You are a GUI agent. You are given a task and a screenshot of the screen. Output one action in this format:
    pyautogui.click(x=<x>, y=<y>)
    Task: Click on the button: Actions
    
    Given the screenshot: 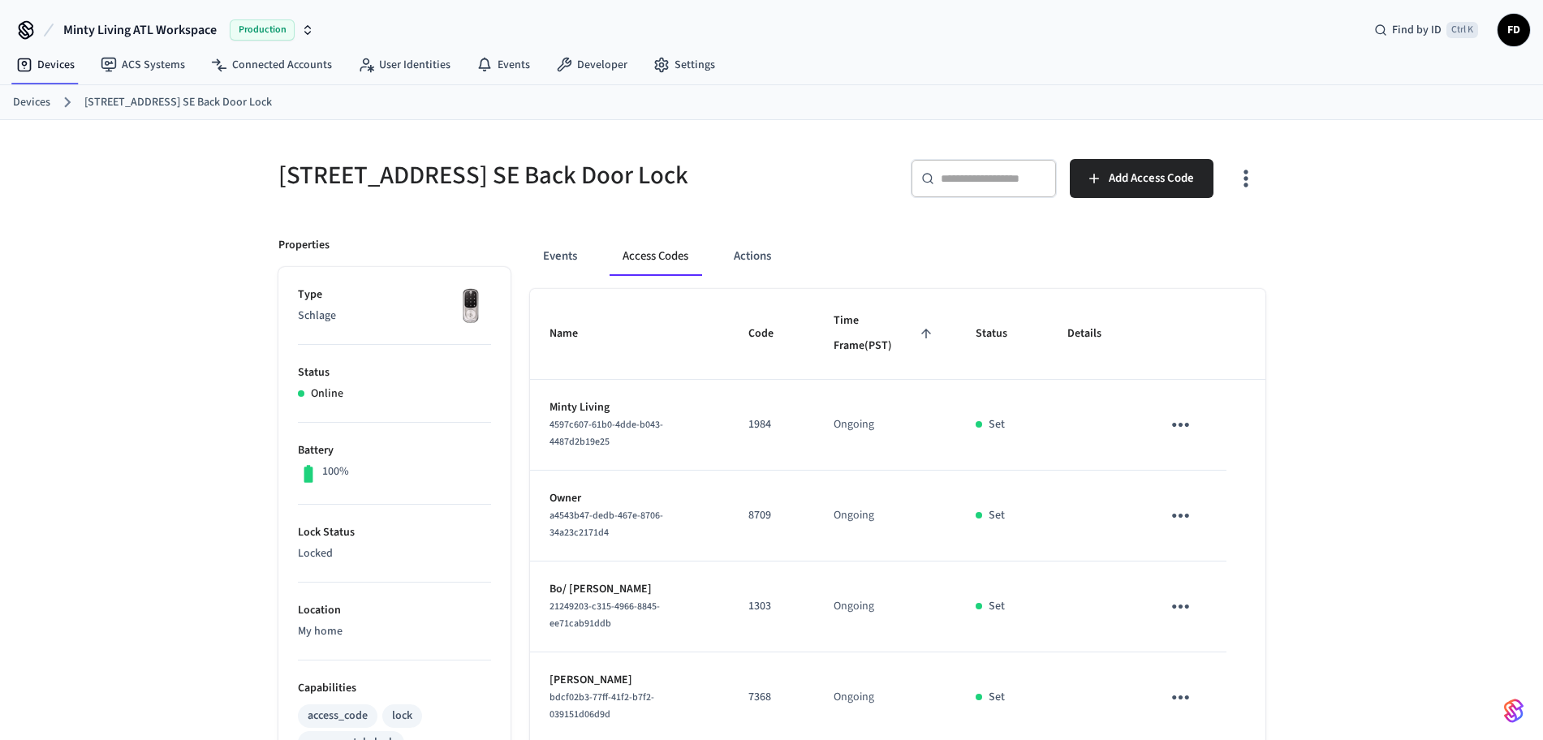 What is the action you would take?
    pyautogui.click(x=752, y=256)
    